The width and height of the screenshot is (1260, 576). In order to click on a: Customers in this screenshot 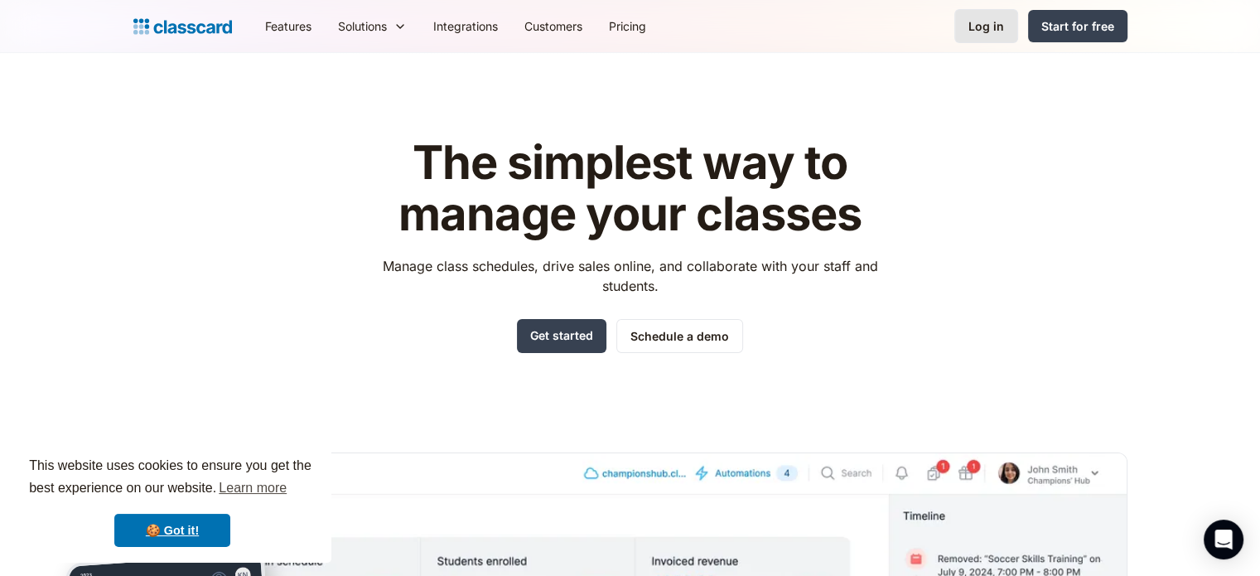, I will do `click(553, 26)`.